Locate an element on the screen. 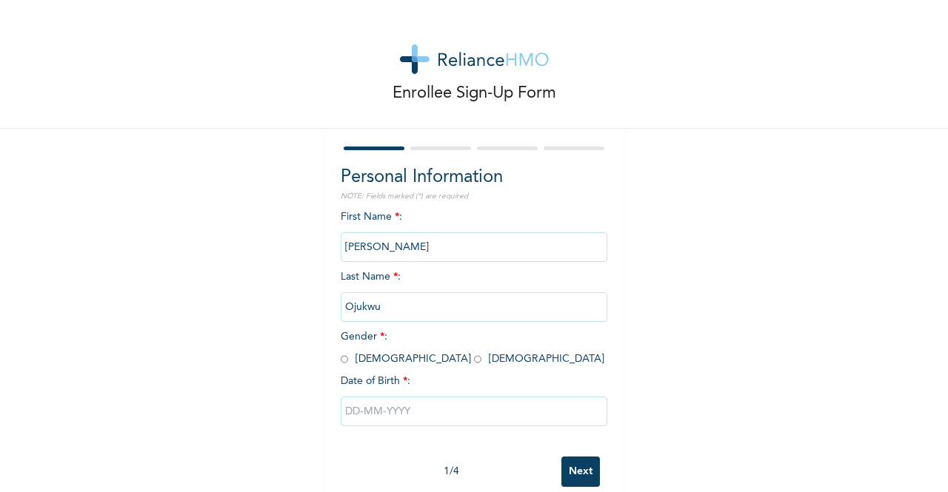  div: 1 / 4 is located at coordinates (451, 472).